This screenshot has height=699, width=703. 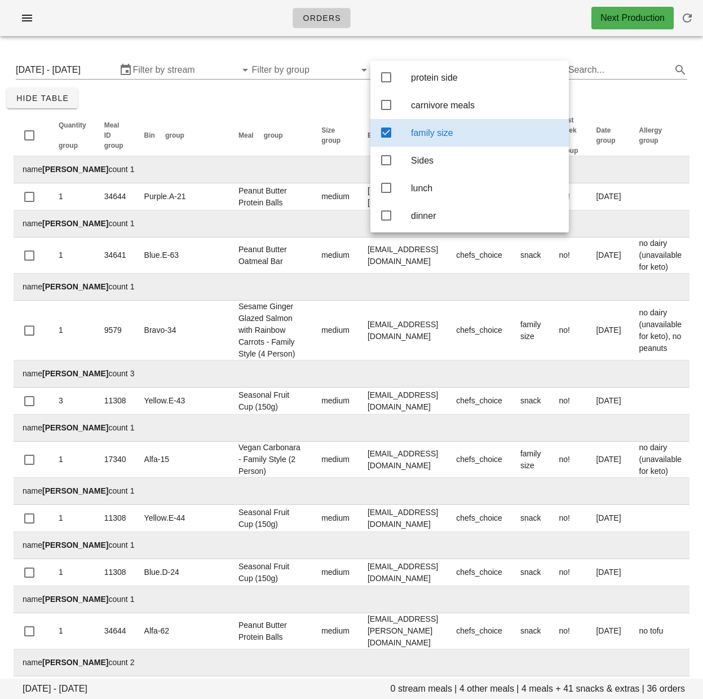 What do you see at coordinates (311, 70) in the screenshot?
I see `div: Filter by group` at bounding box center [311, 70].